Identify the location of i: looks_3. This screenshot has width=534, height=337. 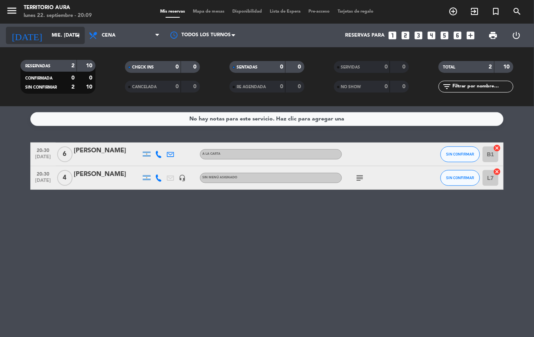
(419, 35).